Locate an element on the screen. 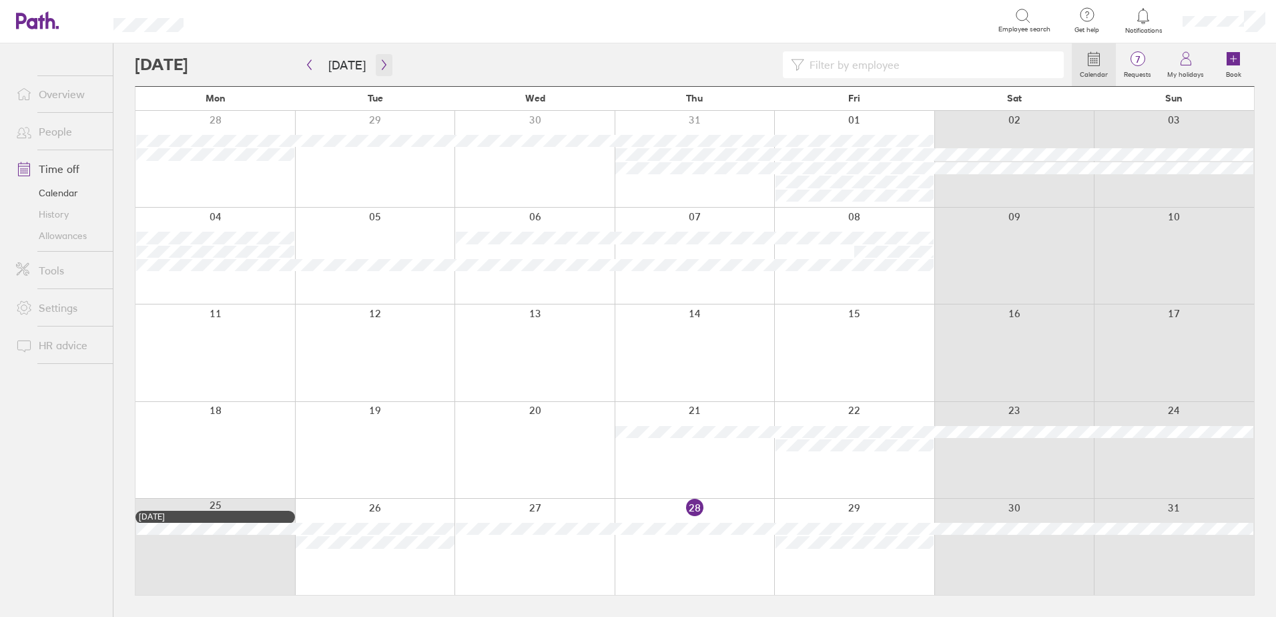 This screenshot has width=1276, height=617. span: Get help is located at coordinates (1087, 30).